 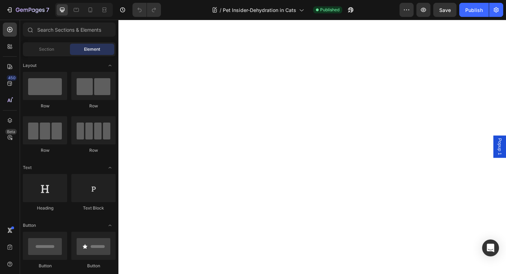 What do you see at coordinates (69, 30) in the screenshot?
I see `input: Search Sections & Elements` at bounding box center [69, 30].